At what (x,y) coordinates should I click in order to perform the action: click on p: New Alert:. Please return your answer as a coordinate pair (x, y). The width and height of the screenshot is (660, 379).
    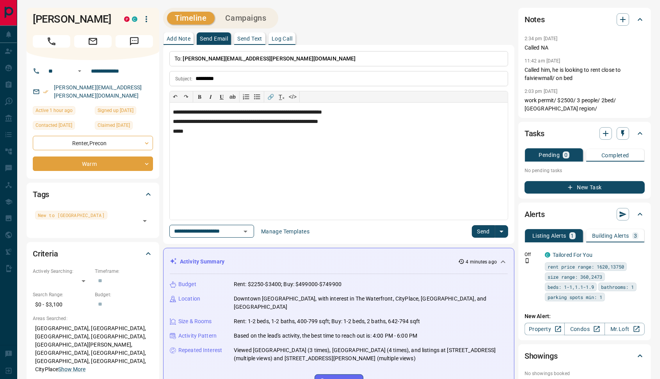
    Looking at the image, I should click on (585, 316).